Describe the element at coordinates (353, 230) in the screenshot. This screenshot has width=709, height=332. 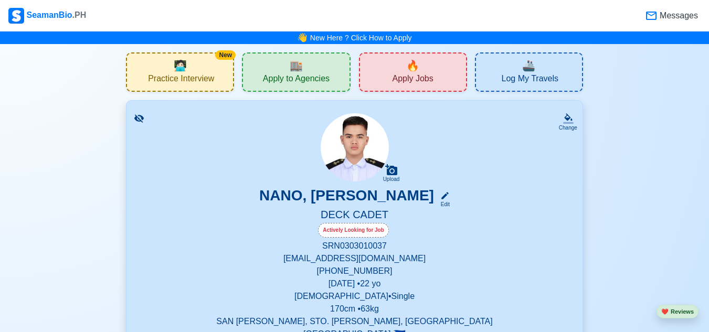
I see `div: Actively Looking for Job` at that location.